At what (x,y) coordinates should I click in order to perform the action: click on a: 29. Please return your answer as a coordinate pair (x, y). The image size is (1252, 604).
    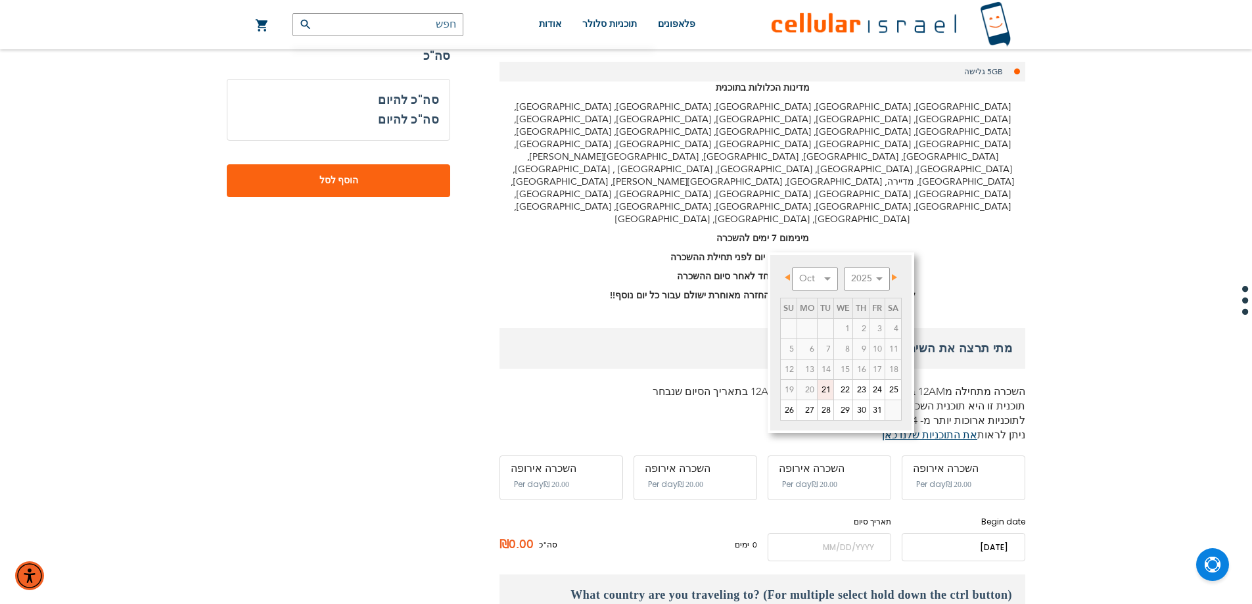
    Looking at the image, I should click on (843, 410).